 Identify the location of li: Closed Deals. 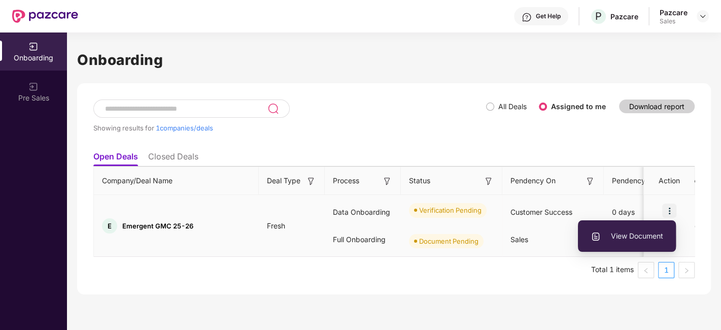
(173, 158).